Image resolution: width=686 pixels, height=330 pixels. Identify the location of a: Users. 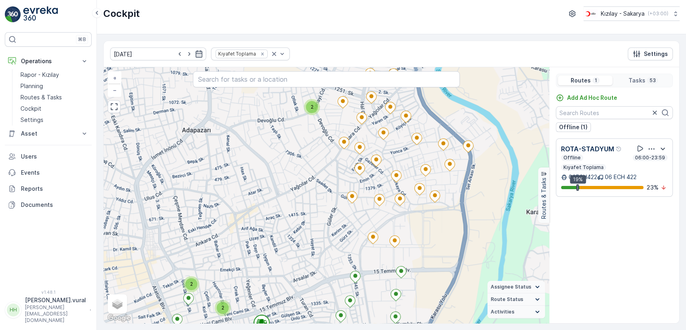
(48, 156).